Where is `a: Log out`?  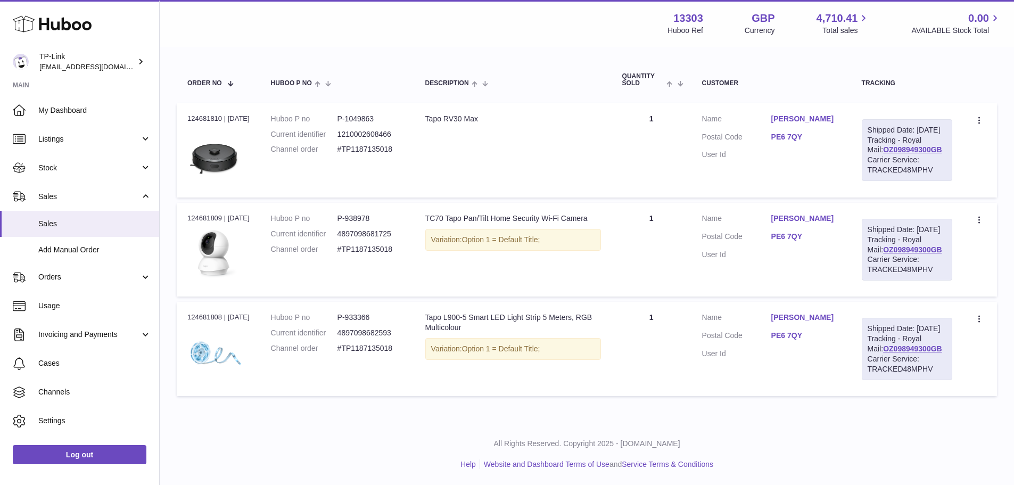
a: Log out is located at coordinates (79, 455).